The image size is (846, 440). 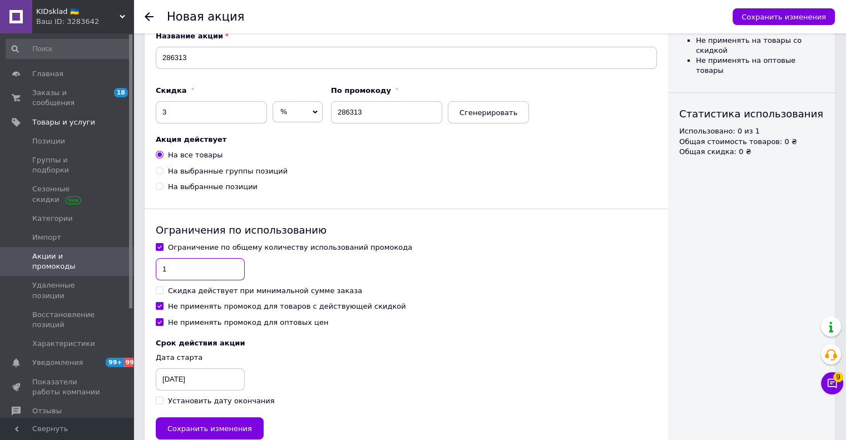 I want to click on li: Общая стоимость товаров: 0 ₴, so click(x=751, y=142).